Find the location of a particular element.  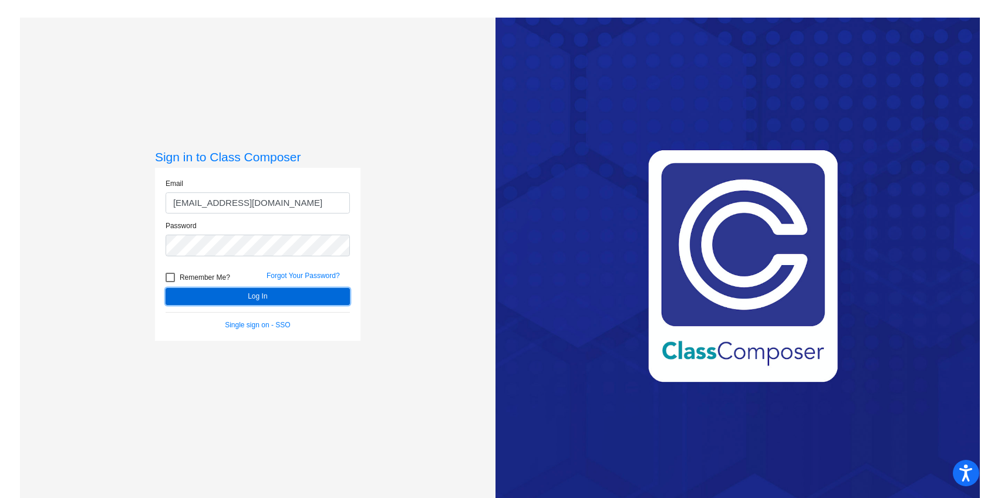

a: Single sign on - SSO is located at coordinates (257, 325).